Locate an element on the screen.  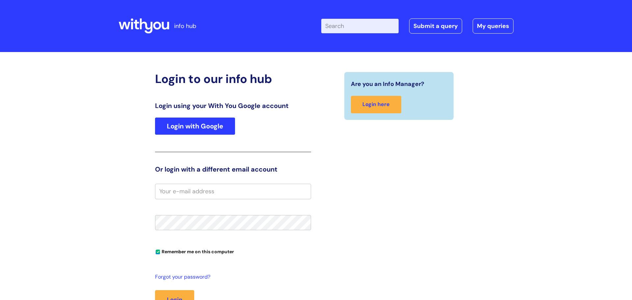
span: Are you an Info Manager? is located at coordinates (388, 84).